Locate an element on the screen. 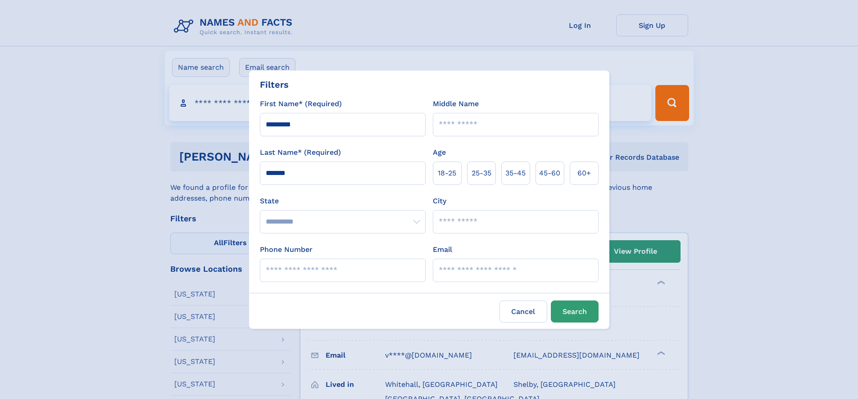 The image size is (858, 399). span: 45‑60 is located at coordinates (549, 173).